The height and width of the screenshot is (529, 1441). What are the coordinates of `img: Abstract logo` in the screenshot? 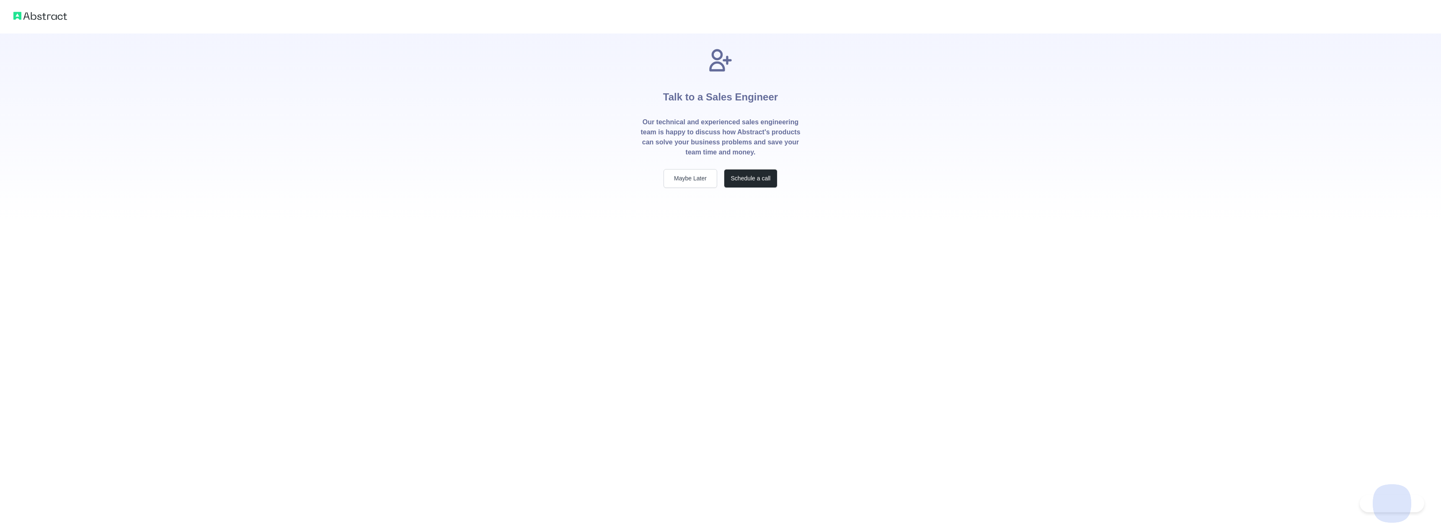 It's located at (40, 16).